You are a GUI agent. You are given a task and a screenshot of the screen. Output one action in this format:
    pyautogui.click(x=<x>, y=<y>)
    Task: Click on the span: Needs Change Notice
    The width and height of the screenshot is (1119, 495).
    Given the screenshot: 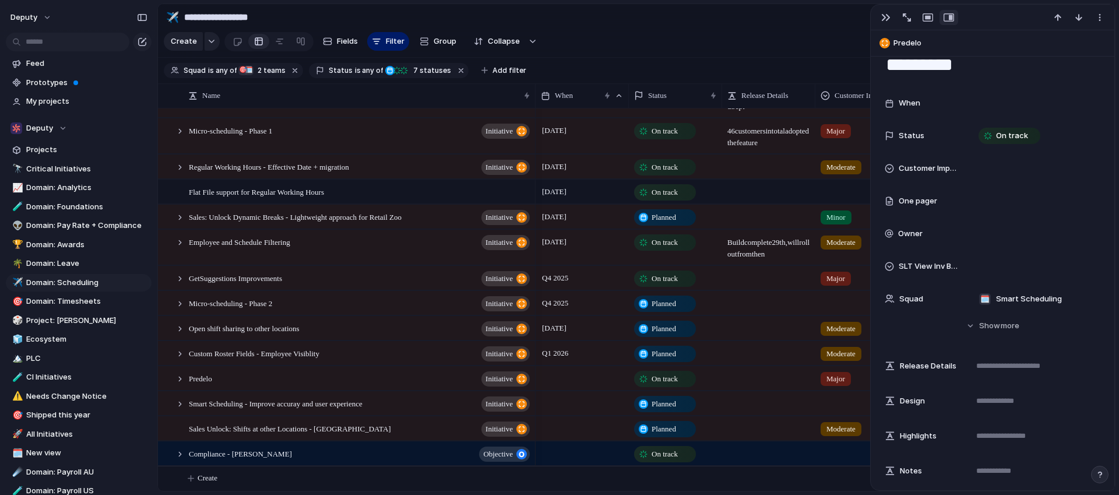 What is the action you would take?
    pyautogui.click(x=87, y=396)
    